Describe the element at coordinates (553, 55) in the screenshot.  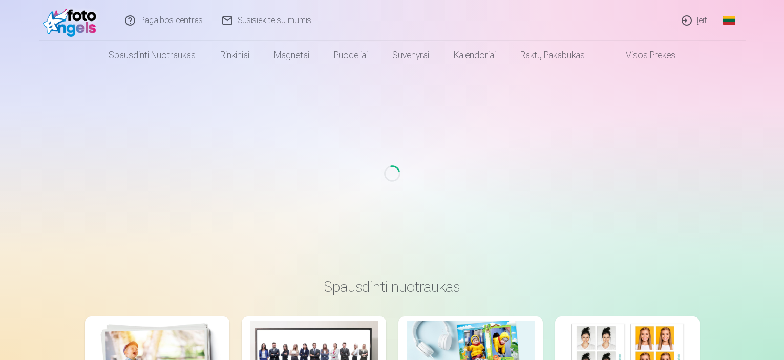
I see `a: Raktų pakabukas` at that location.